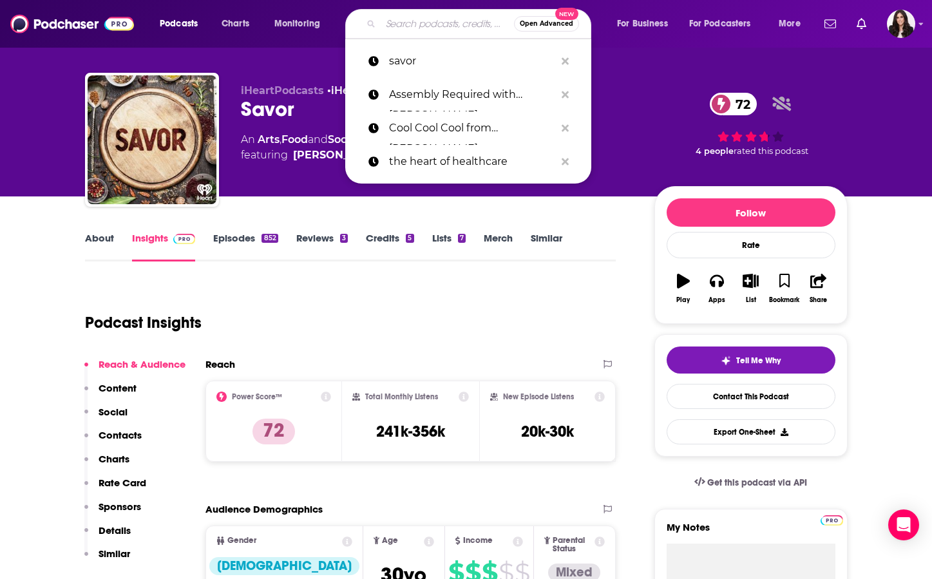 This screenshot has width=932, height=579. Describe the element at coordinates (389, 540) in the screenshot. I see `span: Age` at that location.